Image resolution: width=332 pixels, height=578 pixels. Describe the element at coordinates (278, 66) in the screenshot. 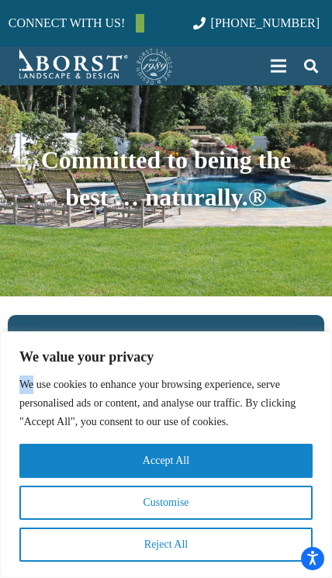

I see `a: Menu` at that location.